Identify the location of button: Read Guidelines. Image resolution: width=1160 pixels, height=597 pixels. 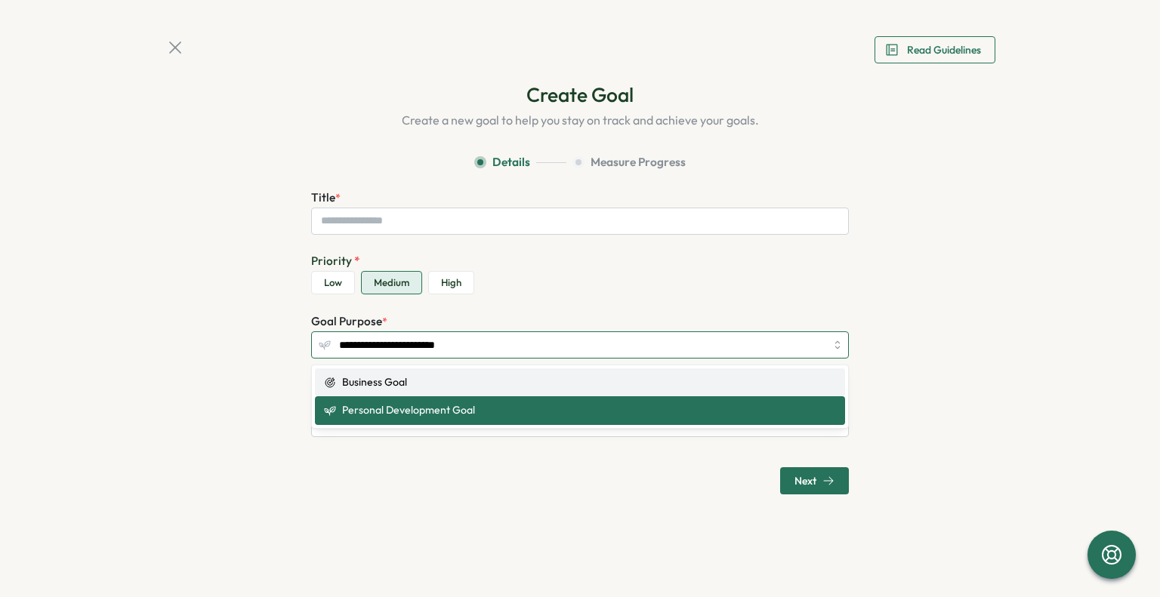
(935, 50).